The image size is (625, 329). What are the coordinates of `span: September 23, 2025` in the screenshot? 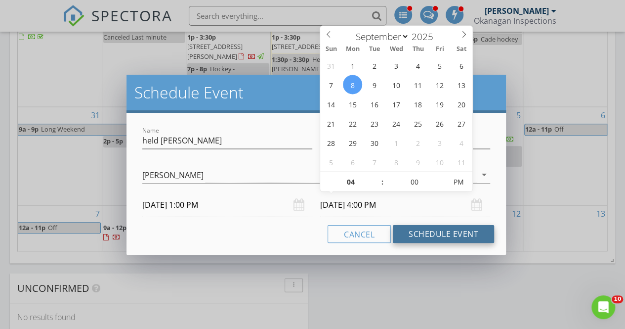 It's located at (374, 123).